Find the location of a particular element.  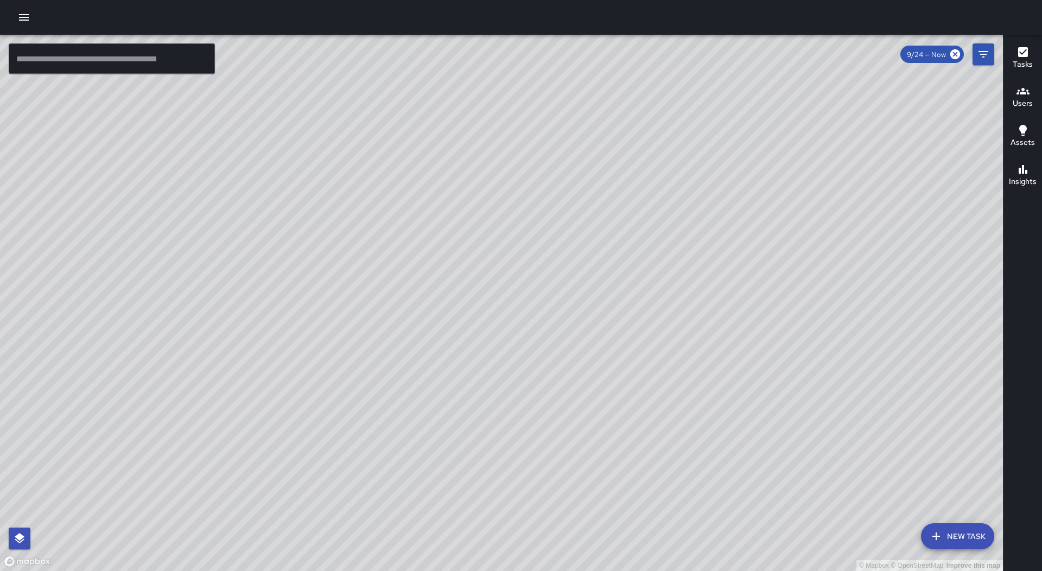

button: Insights is located at coordinates (1022, 176).